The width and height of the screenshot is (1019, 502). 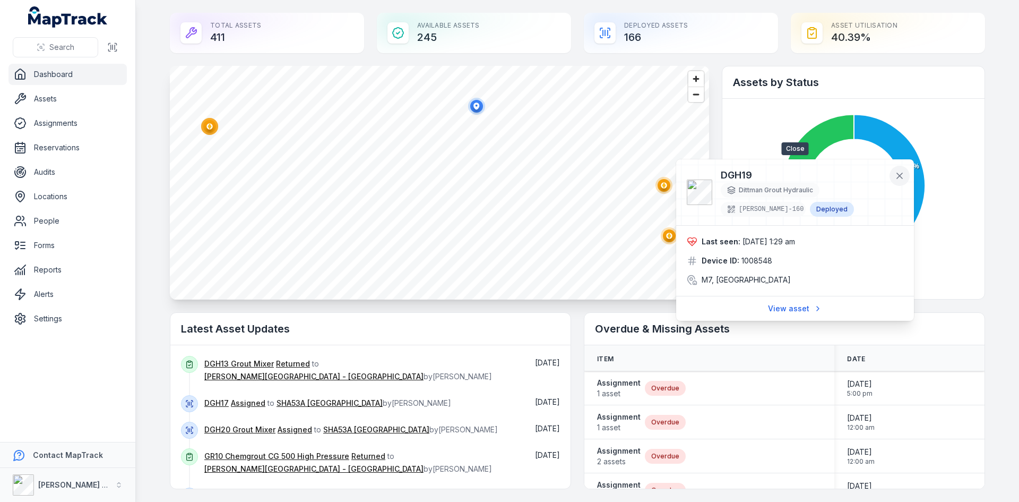 What do you see at coordinates (776, 190) in the screenshot?
I see `span: Dittman Grout Hydraulic` at bounding box center [776, 190].